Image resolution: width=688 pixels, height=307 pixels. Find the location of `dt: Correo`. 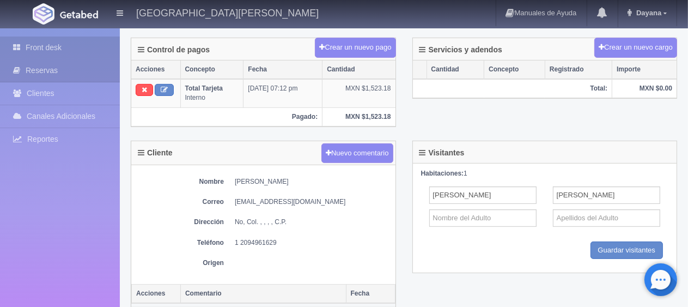

dt: Correo is located at coordinates (180, 202).